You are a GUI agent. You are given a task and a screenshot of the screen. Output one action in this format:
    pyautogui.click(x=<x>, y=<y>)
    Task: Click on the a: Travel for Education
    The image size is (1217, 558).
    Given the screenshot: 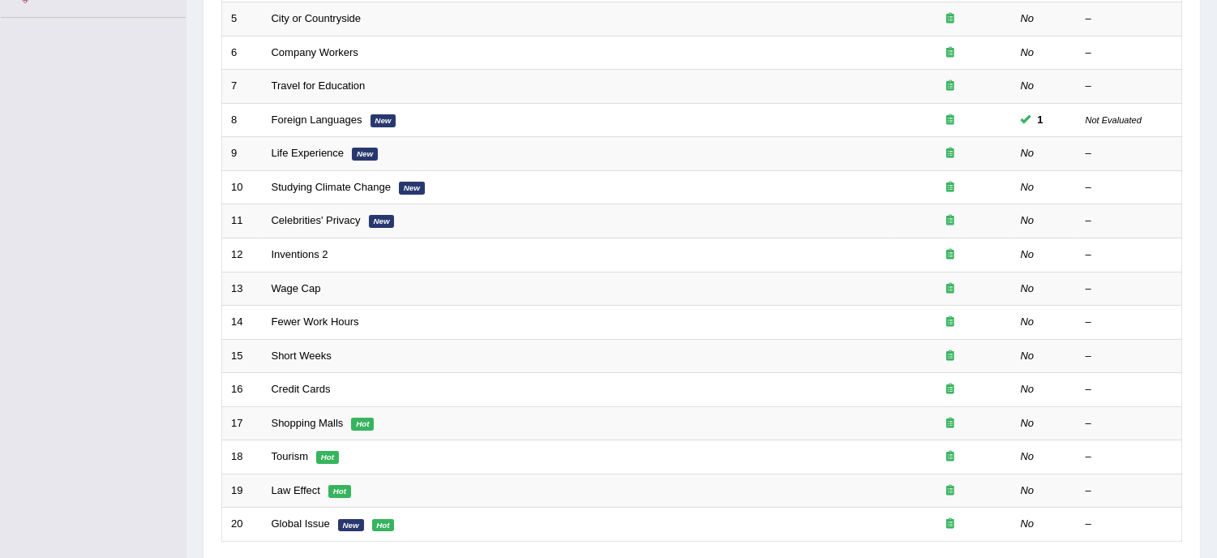 What is the action you would take?
    pyautogui.click(x=319, y=85)
    